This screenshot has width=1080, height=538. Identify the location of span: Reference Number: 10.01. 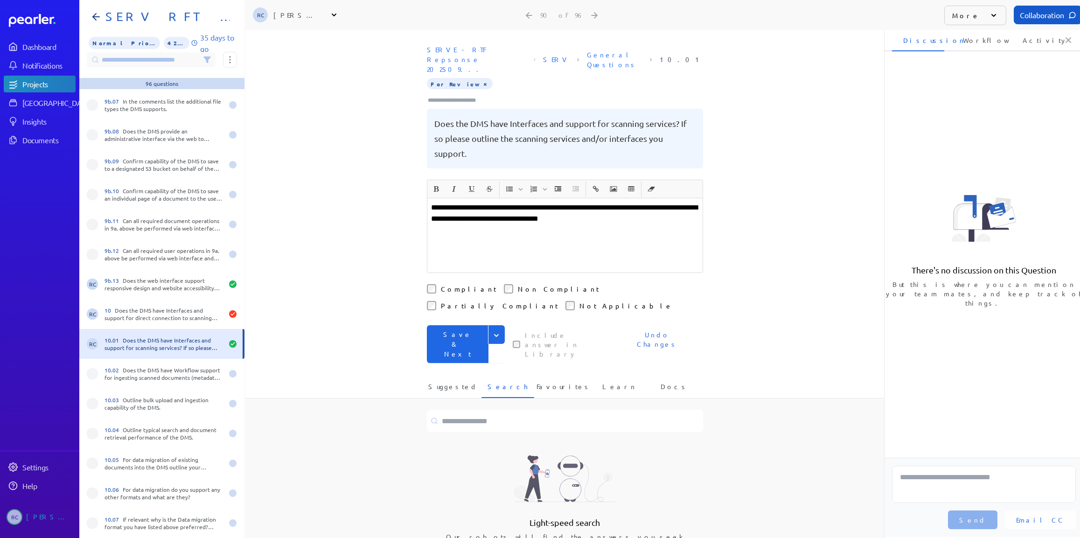
(681, 59).